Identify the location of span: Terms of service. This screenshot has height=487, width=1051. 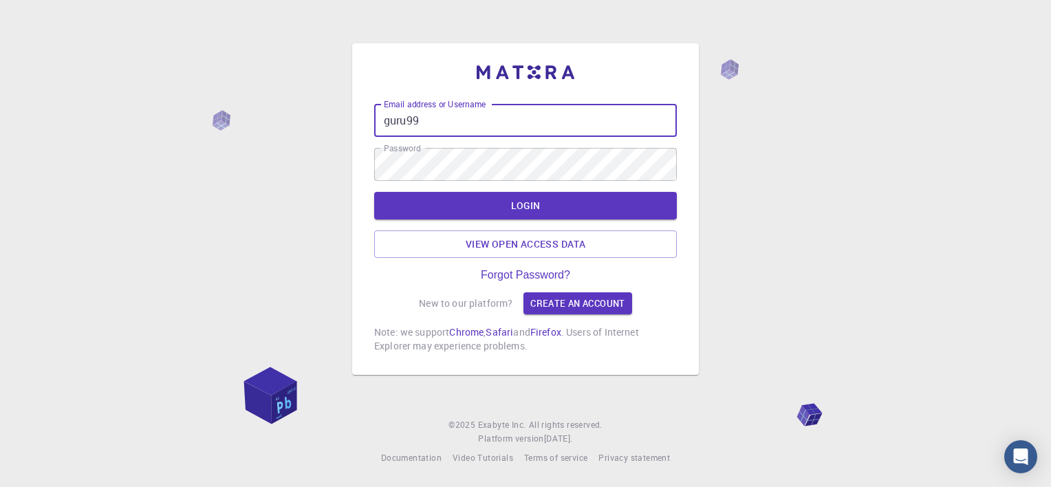
(556, 457).